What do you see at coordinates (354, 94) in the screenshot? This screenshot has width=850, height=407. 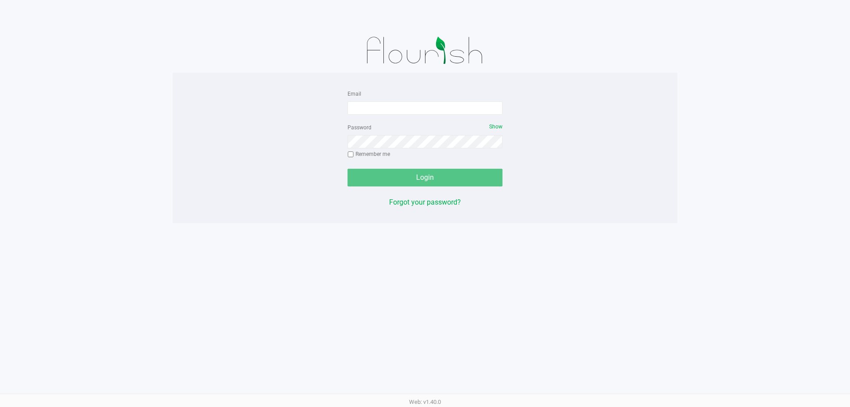 I see `label: Email` at bounding box center [354, 94].